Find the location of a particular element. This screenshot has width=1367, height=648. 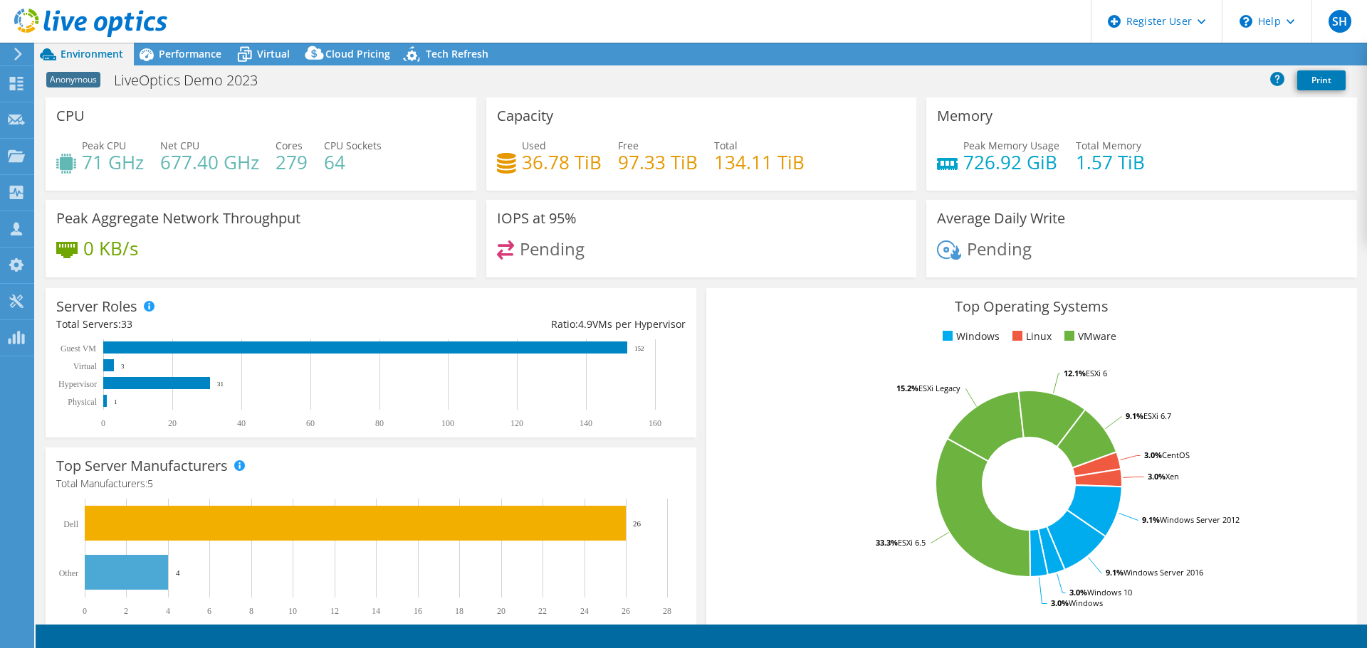

text: 18 is located at coordinates (459, 611).